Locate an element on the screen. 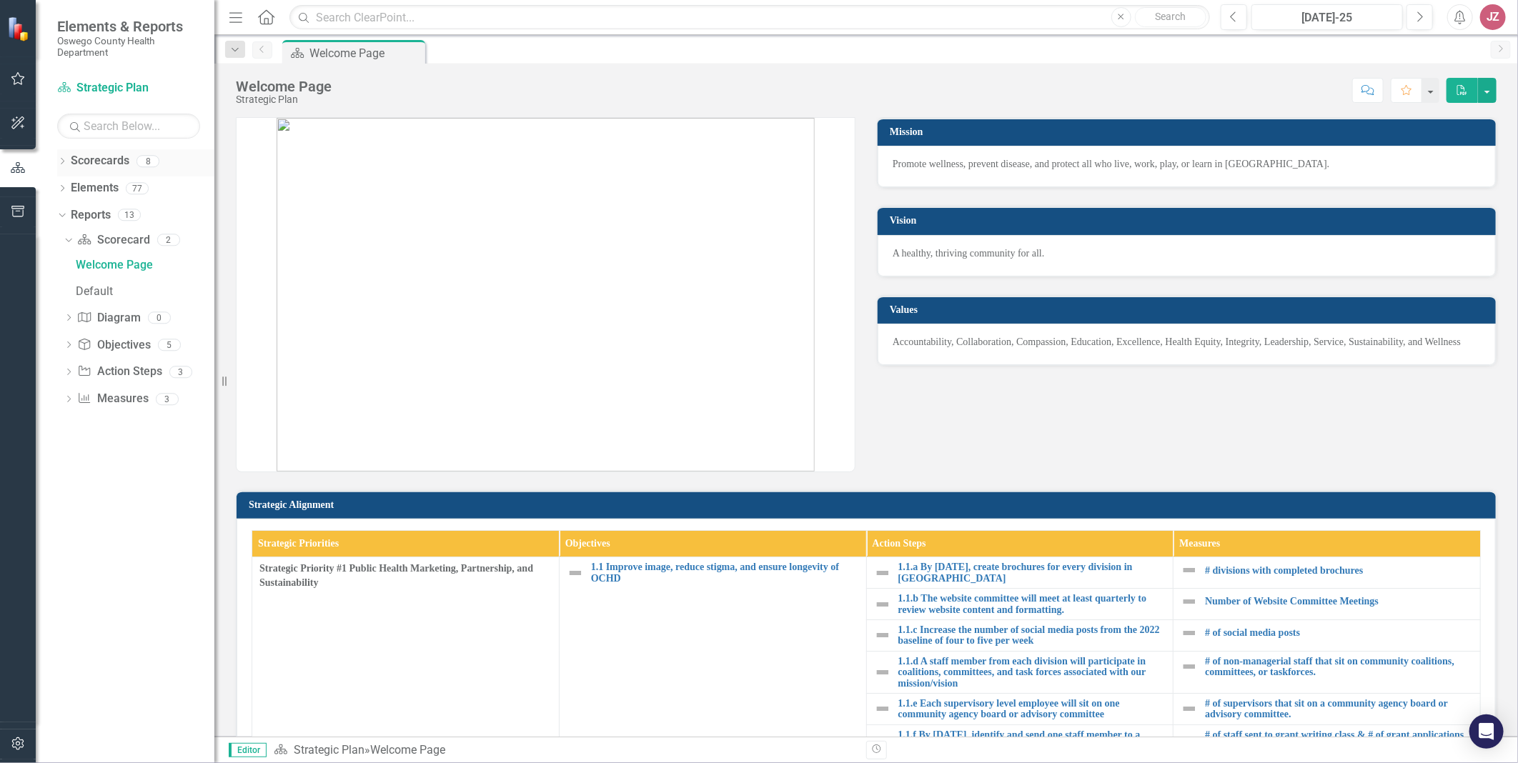 The image size is (1518, 763). input: Search Below... is located at coordinates (129, 126).